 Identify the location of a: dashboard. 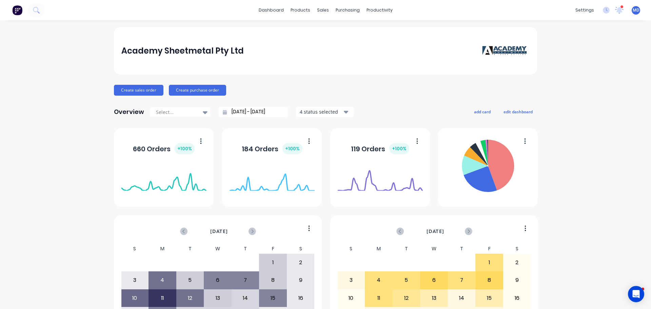
(271, 10).